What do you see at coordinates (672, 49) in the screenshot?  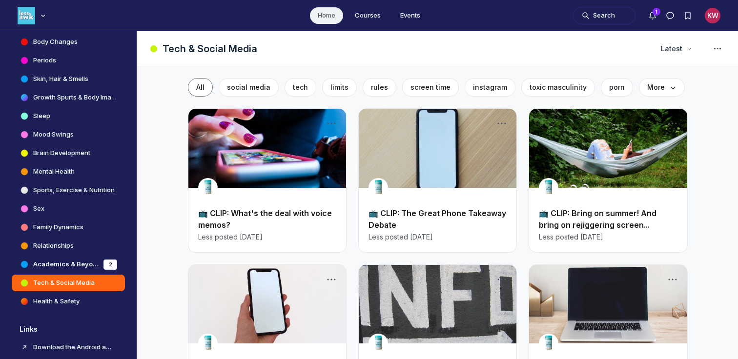 I see `span: Latest` at bounding box center [672, 49].